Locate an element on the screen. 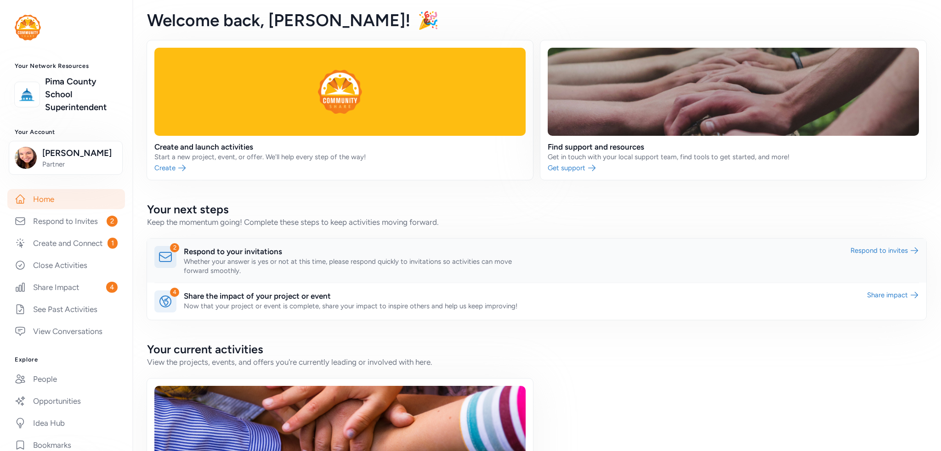 The height and width of the screenshot is (451, 941). div: 2 is located at coordinates (175, 248).